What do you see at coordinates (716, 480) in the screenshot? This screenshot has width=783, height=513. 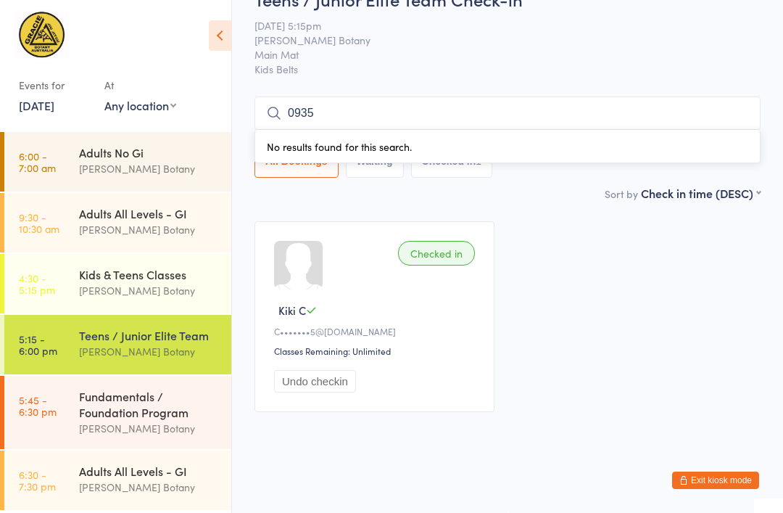 I see `button: Exit kiosk mode` at bounding box center [716, 480].